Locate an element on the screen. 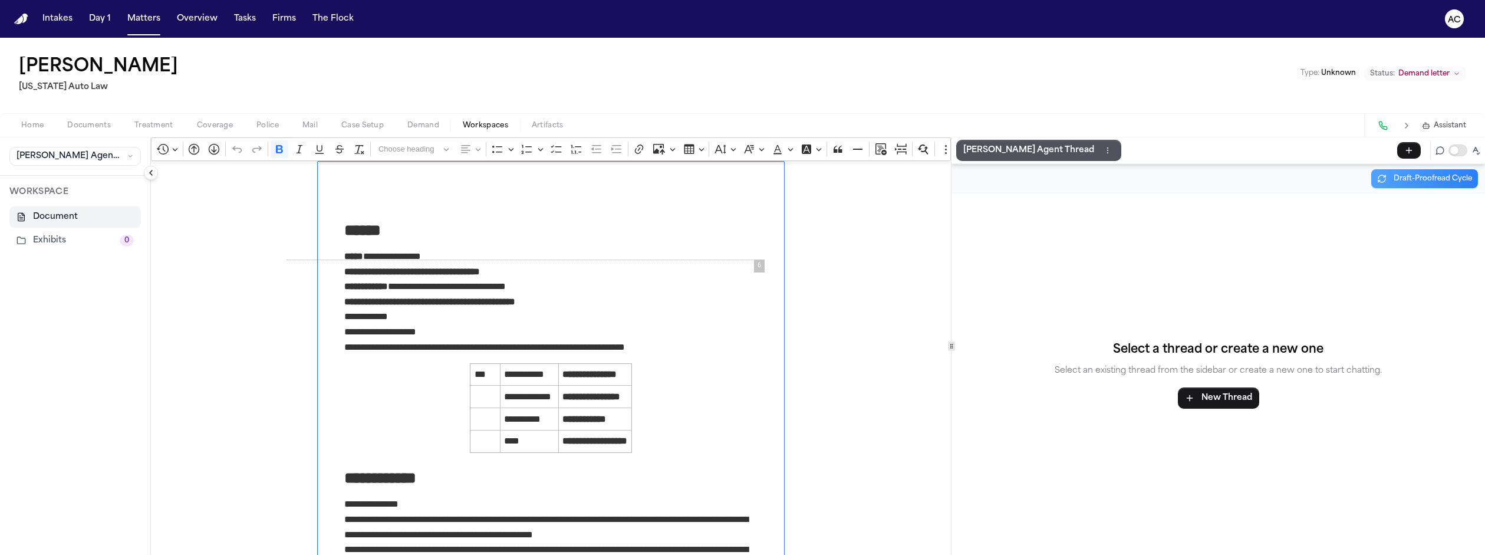 This screenshot has width=1485, height=555. button: Assistant is located at coordinates (1444, 126).